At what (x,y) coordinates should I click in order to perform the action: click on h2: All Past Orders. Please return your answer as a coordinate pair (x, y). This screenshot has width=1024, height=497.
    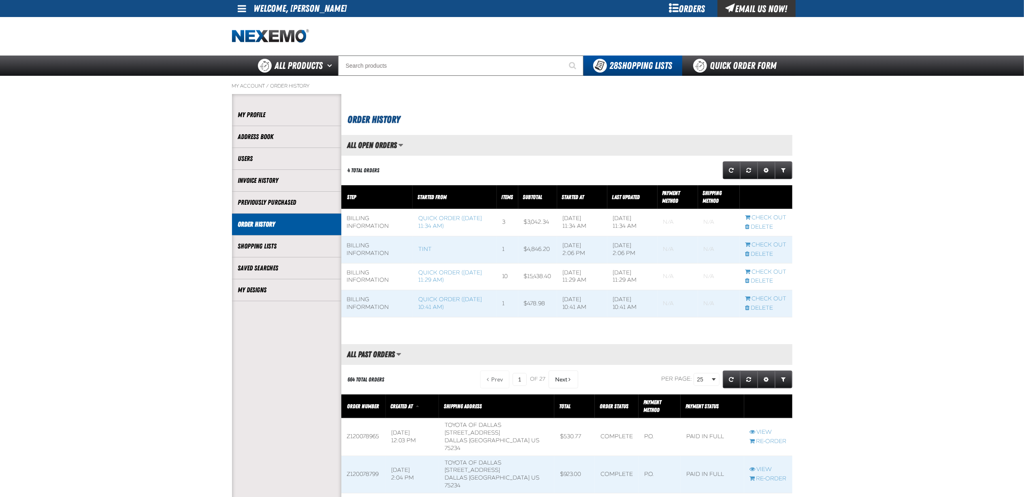
    Looking at the image, I should click on (368, 354).